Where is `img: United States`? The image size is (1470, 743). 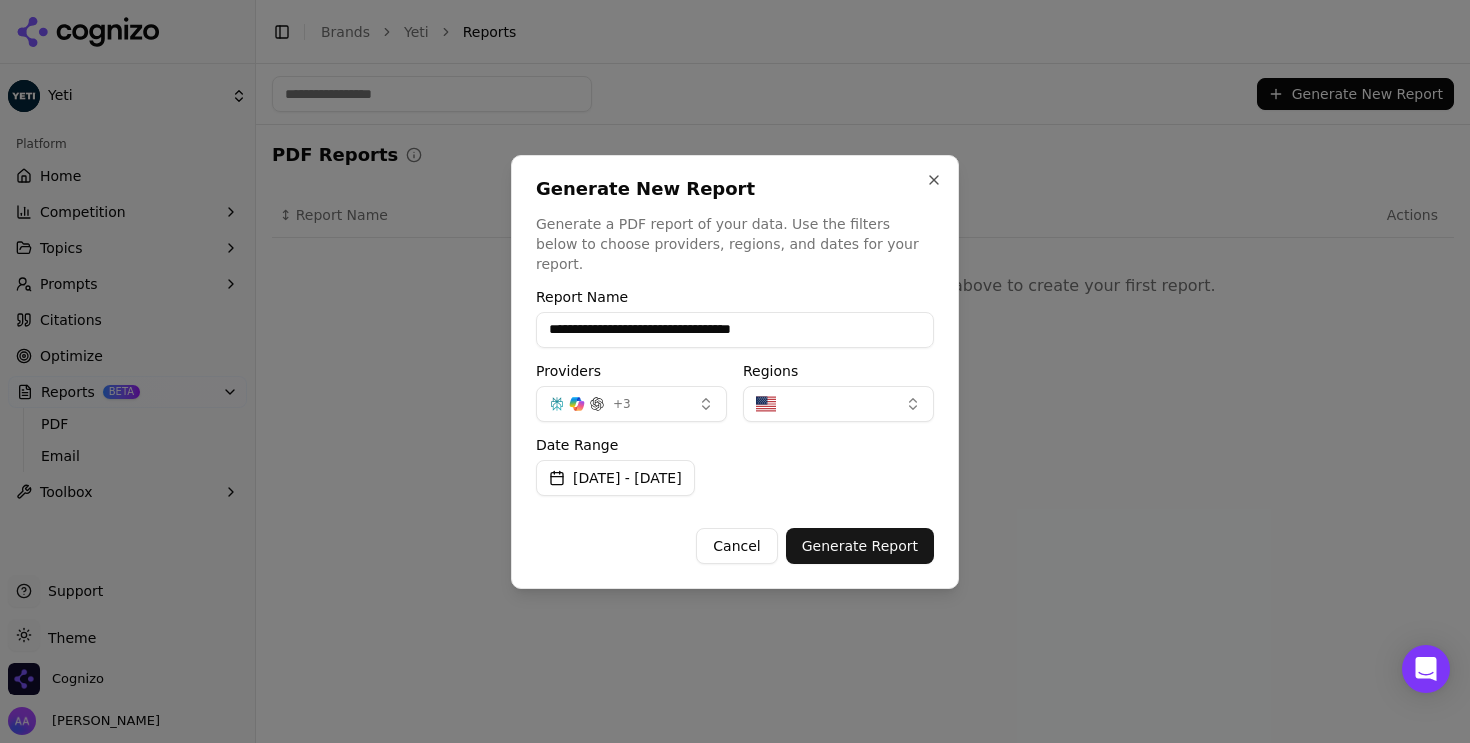 img: United States is located at coordinates (766, 404).